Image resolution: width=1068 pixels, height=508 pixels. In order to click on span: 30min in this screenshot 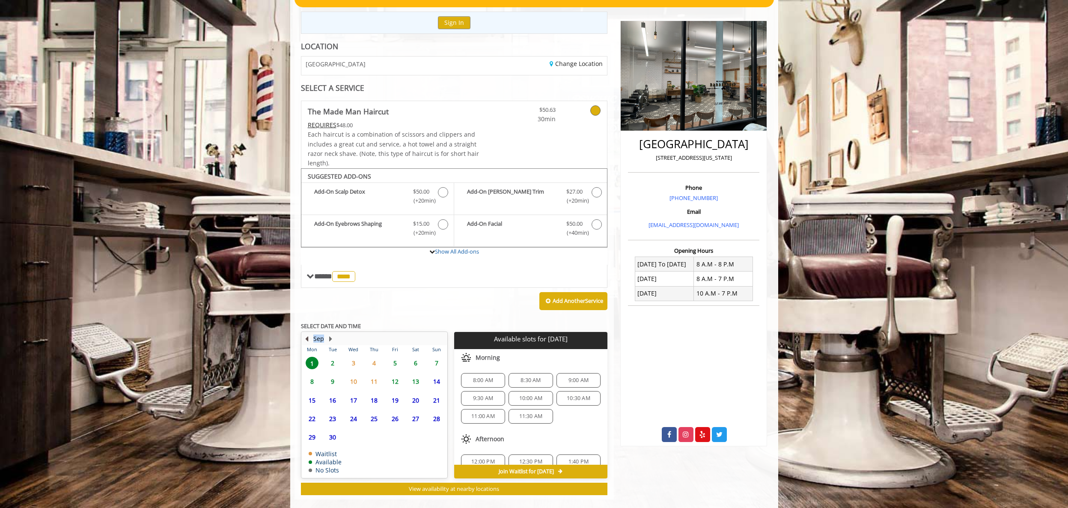, I will do `click(531, 119)`.